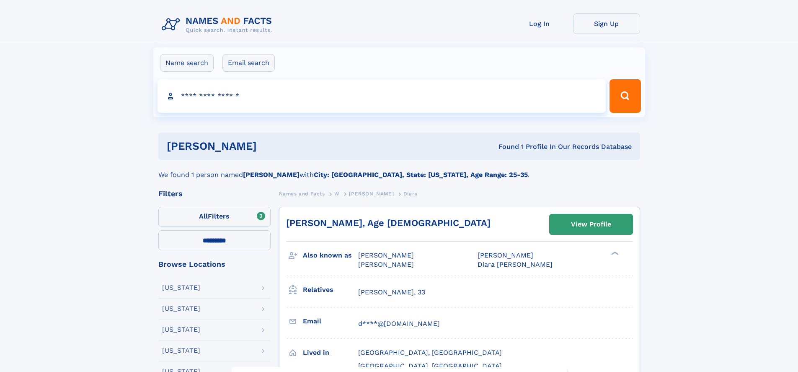 This screenshot has height=372, width=798. Describe the element at coordinates (219, 25) in the screenshot. I see `img: Logo Names and Facts` at that location.